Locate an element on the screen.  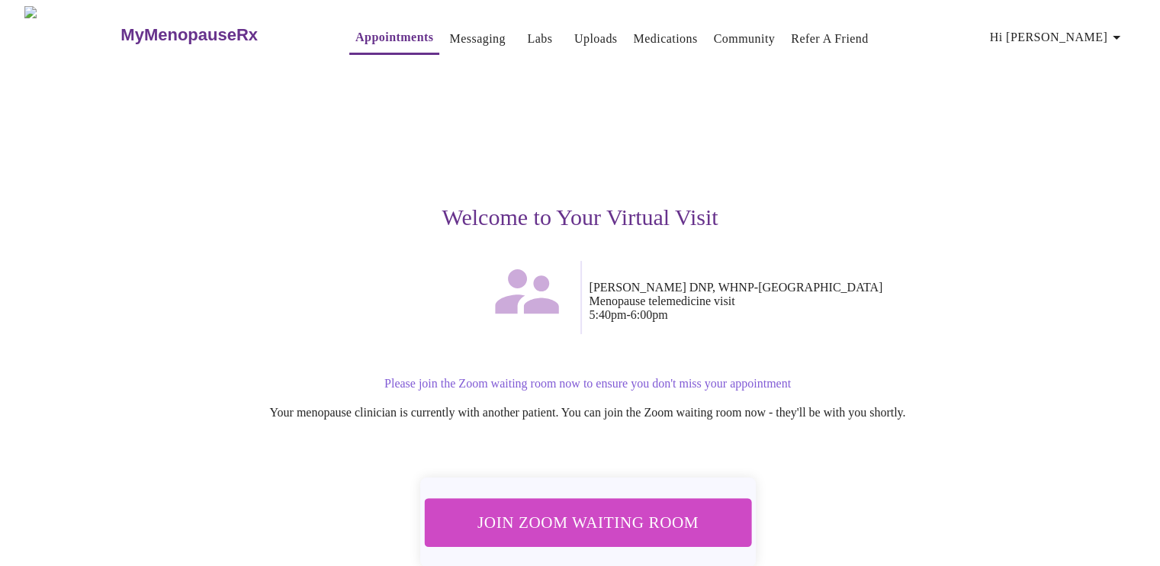
p: Please join the Zoom waiting room now to ensure you don't miss your appointment is located at coordinates (588, 384).